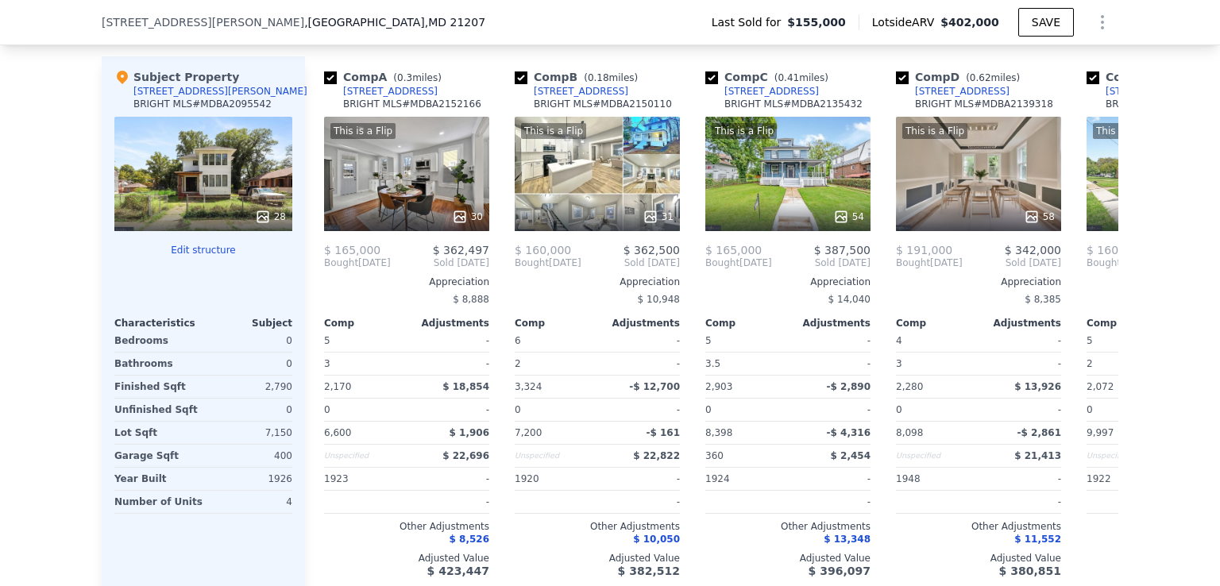 This screenshot has width=1220, height=586. Describe the element at coordinates (455, 22) in the screenshot. I see `span: , MD 21207` at that location.